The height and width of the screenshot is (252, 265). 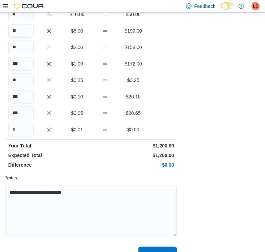 What do you see at coordinates (11, 178) in the screenshot?
I see `label: Notes` at bounding box center [11, 178].